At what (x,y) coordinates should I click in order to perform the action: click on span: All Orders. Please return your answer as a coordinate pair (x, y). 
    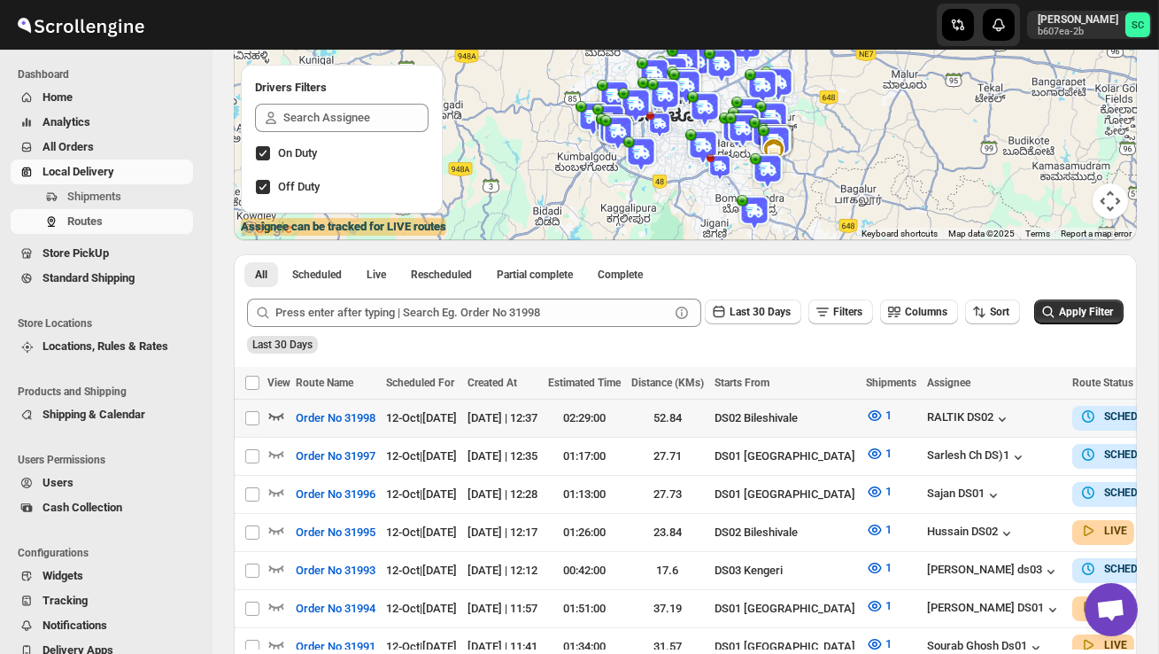
    Looking at the image, I should click on (68, 146).